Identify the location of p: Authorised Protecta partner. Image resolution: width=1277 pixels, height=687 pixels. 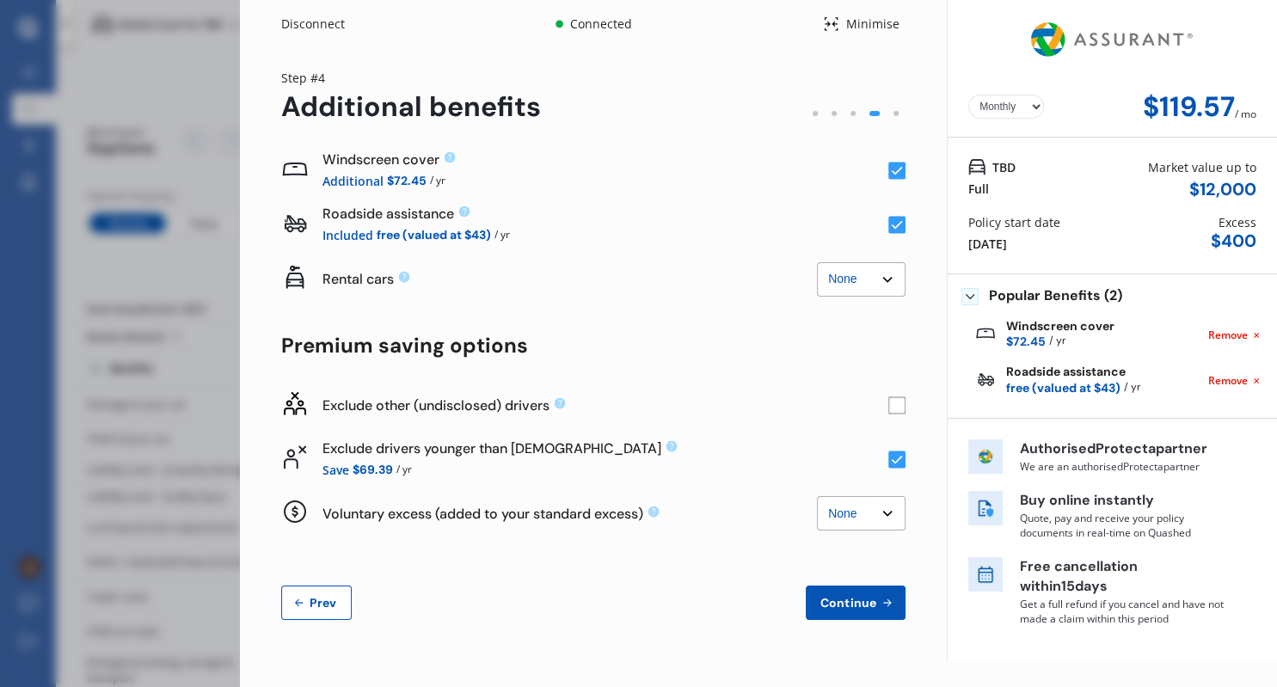
(1123, 449).